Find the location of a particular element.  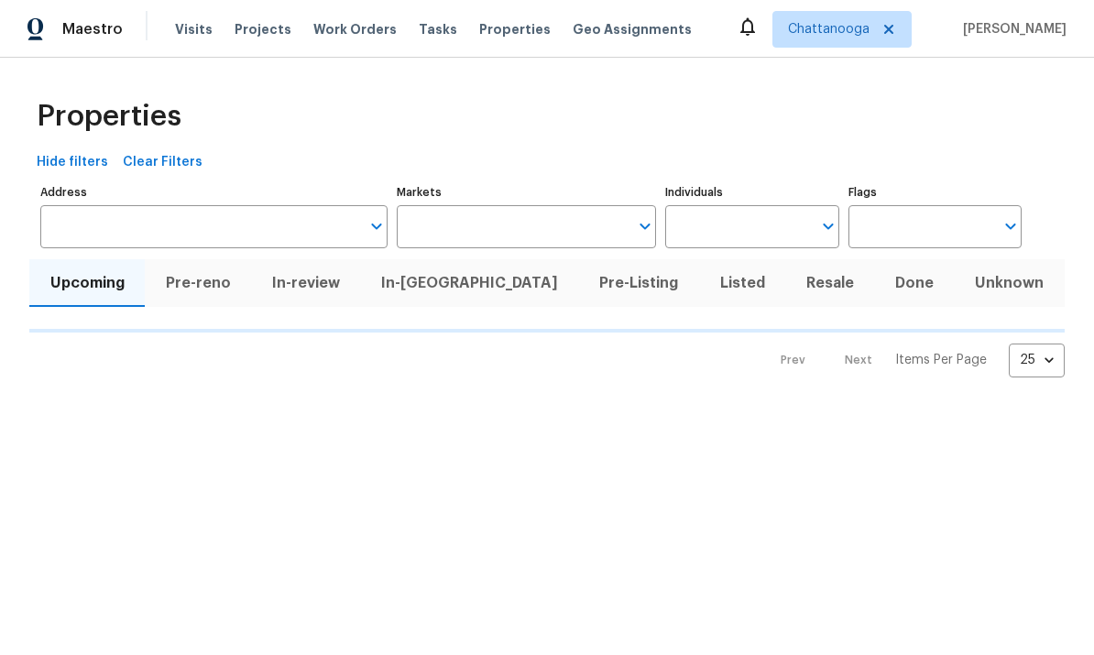

span: Listed is located at coordinates (742, 283).